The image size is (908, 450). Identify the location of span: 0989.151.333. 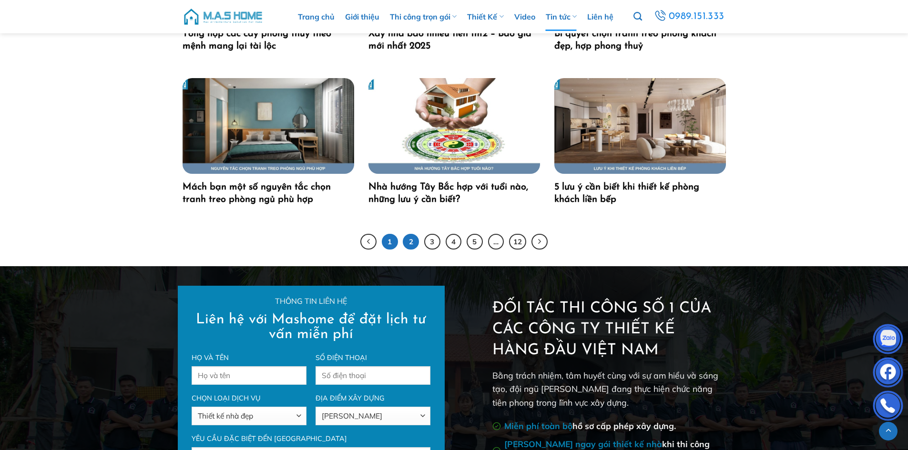
(696, 17).